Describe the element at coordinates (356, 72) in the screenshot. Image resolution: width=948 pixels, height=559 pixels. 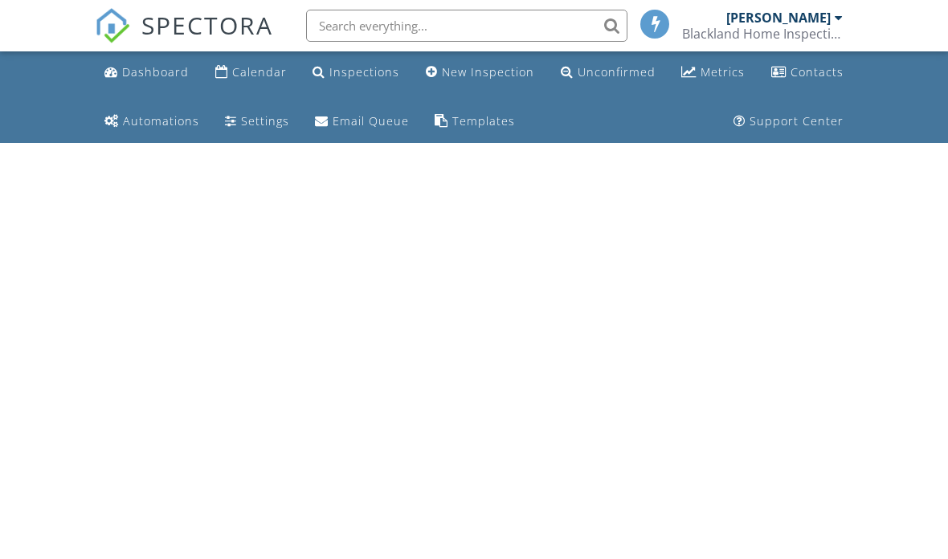
I see `a: Inspections` at that location.